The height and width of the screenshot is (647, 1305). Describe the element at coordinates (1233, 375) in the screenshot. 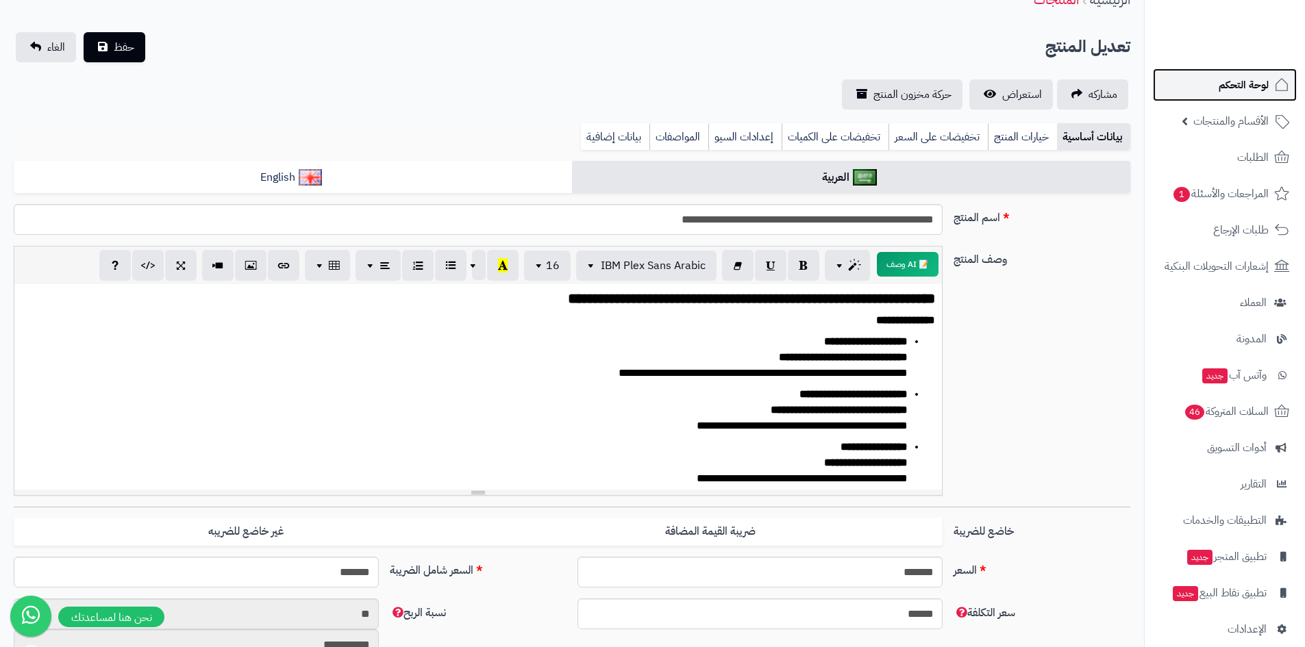

I see `span: وآتس آب` at that location.